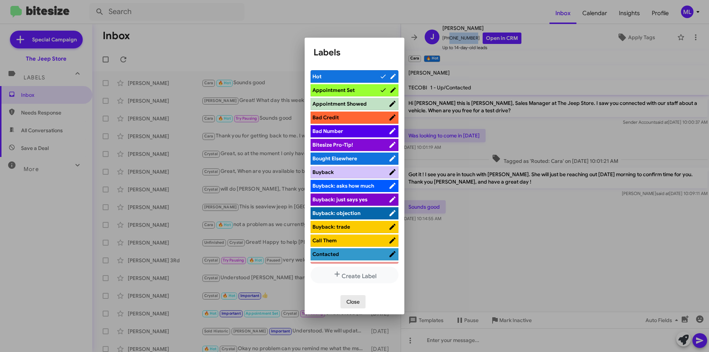  I want to click on span: Bitesize Pro-Tip!, so click(333, 145).